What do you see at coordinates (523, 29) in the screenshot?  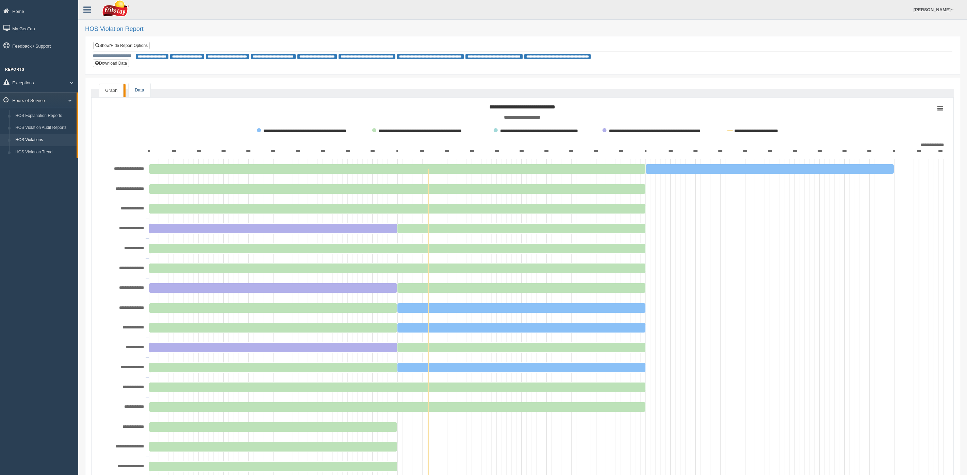 I see `h2: HOS Violation Report` at bounding box center [523, 29].